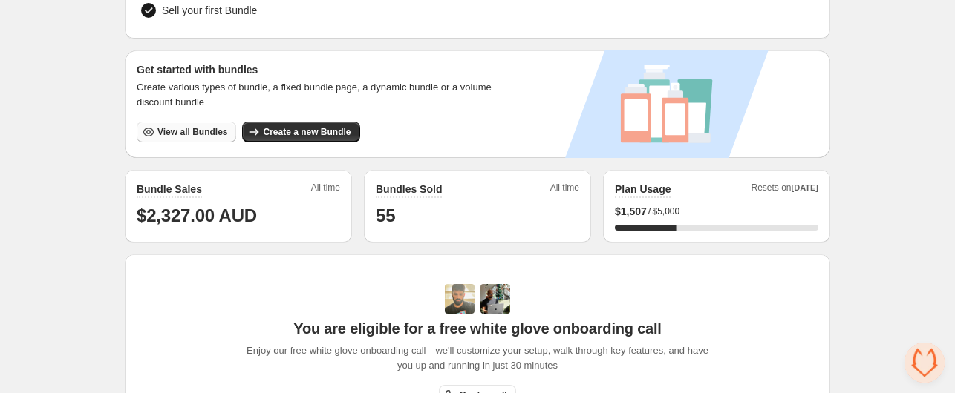 The height and width of the screenshot is (393, 955). What do you see at coordinates (665, 212) in the screenshot?
I see `span: $5,000` at bounding box center [665, 212].